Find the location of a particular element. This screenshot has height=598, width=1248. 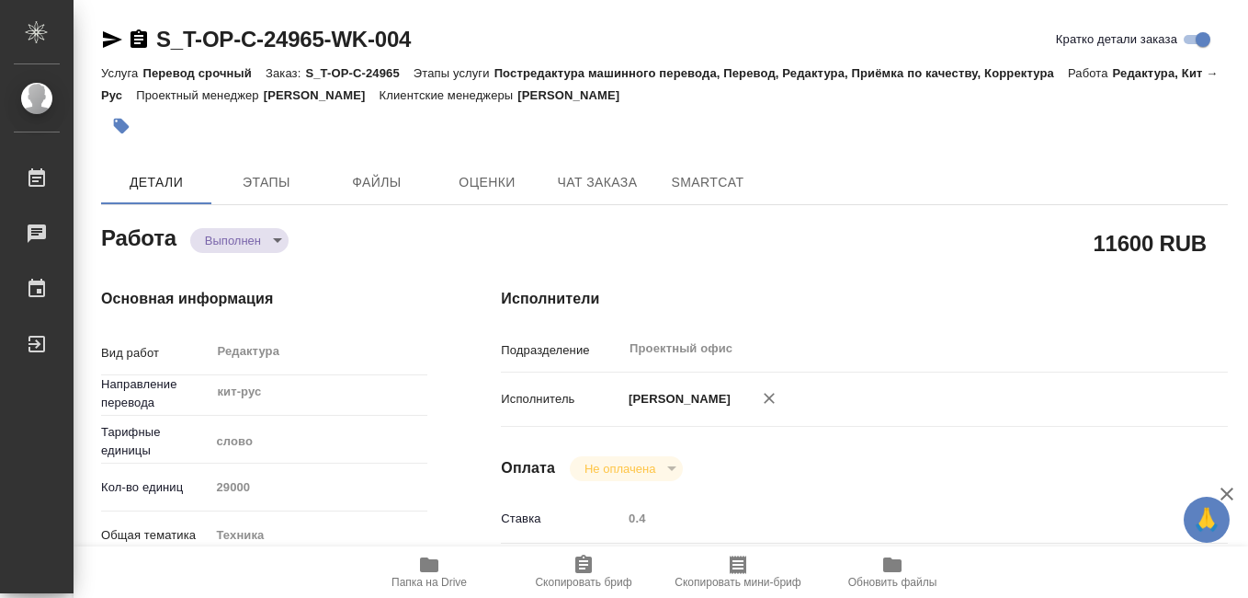

span: Обновить файлы is located at coordinates (893, 582).